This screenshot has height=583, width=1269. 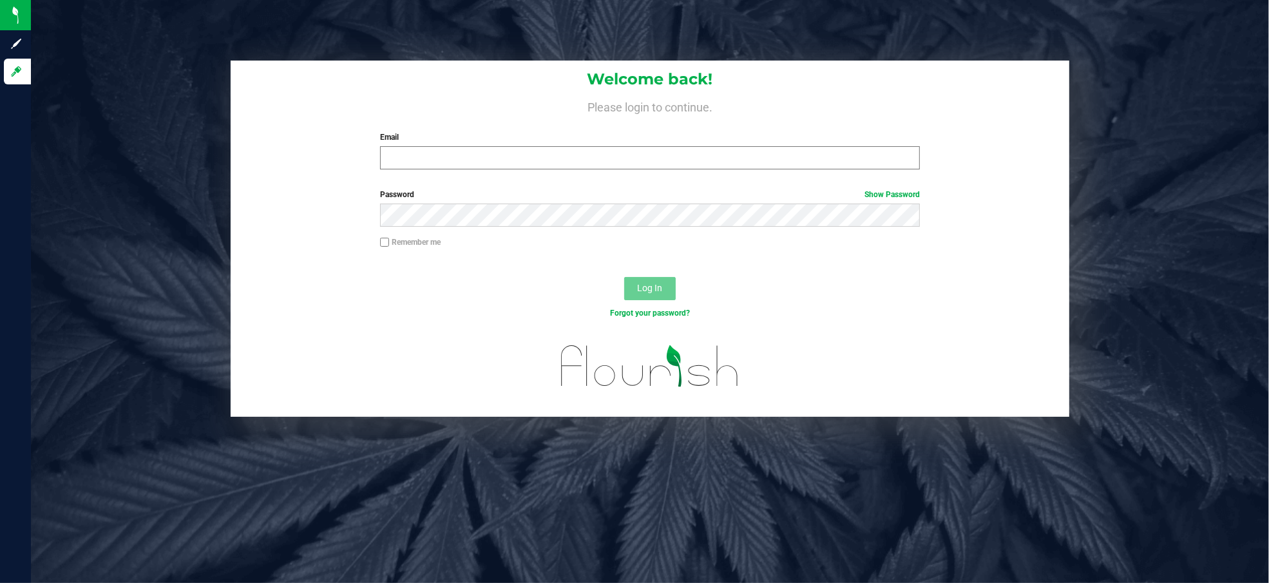 I want to click on input: Remember me, so click(x=385, y=242).